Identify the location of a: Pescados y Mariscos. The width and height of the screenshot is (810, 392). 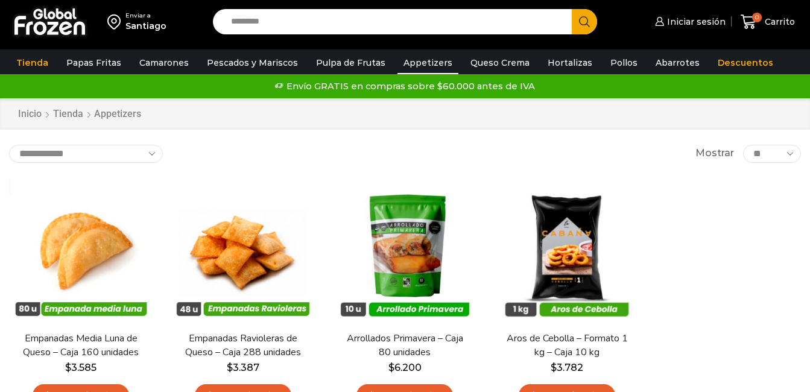
(252, 63).